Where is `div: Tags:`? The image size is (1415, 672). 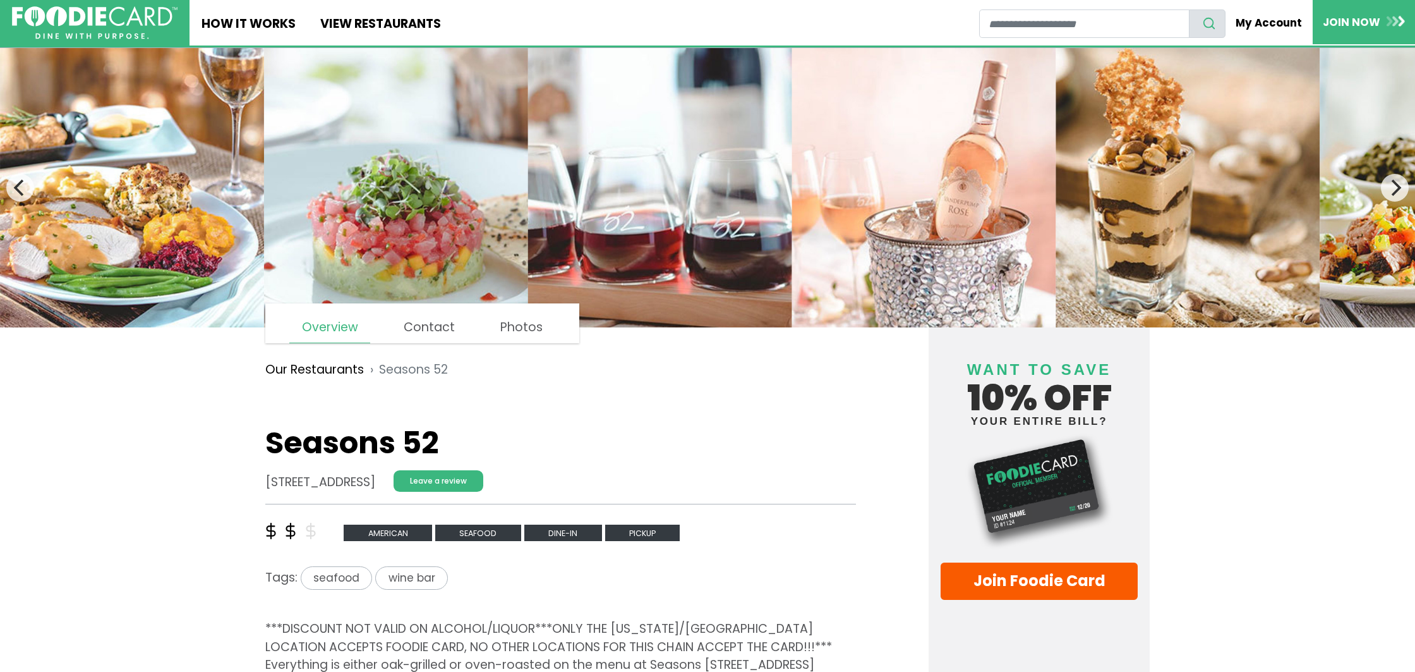
div: Tags: is located at coordinates (560, 581).